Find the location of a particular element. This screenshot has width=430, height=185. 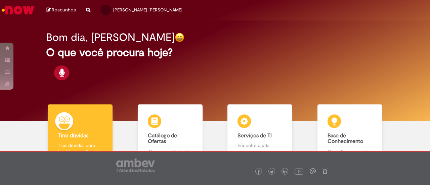

img: logo_footer_ambev_rotulo_gray.png is located at coordinates (136, 165).